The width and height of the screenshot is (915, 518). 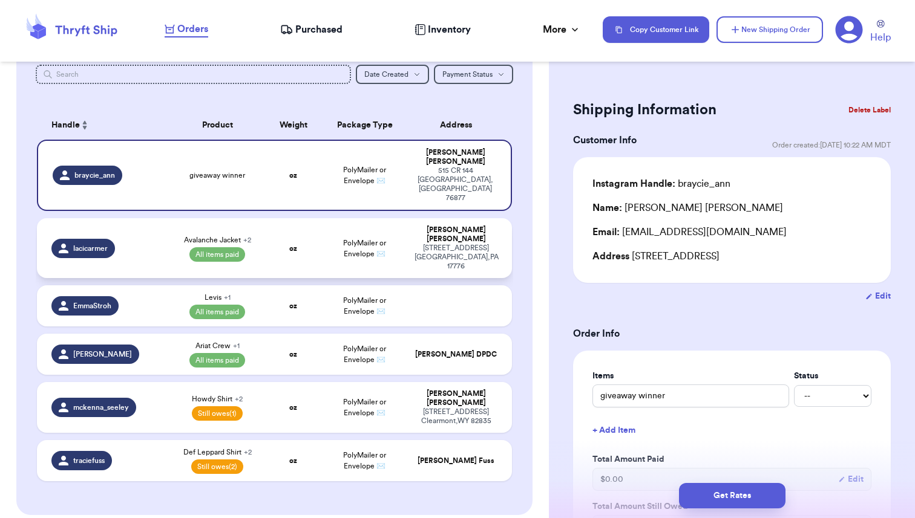 I want to click on span: Address, so click(x=610, y=256).